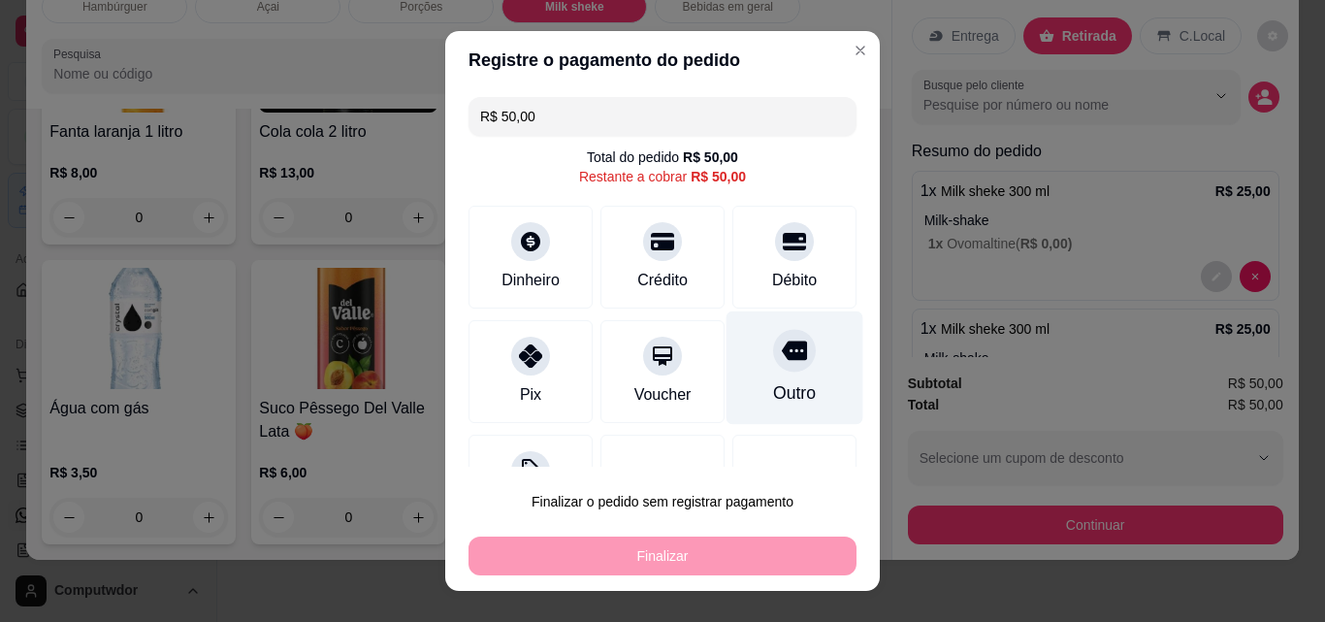 The height and width of the screenshot is (622, 1325). Describe the element at coordinates (795, 393) in the screenshot. I see `div: Outro` at that location.